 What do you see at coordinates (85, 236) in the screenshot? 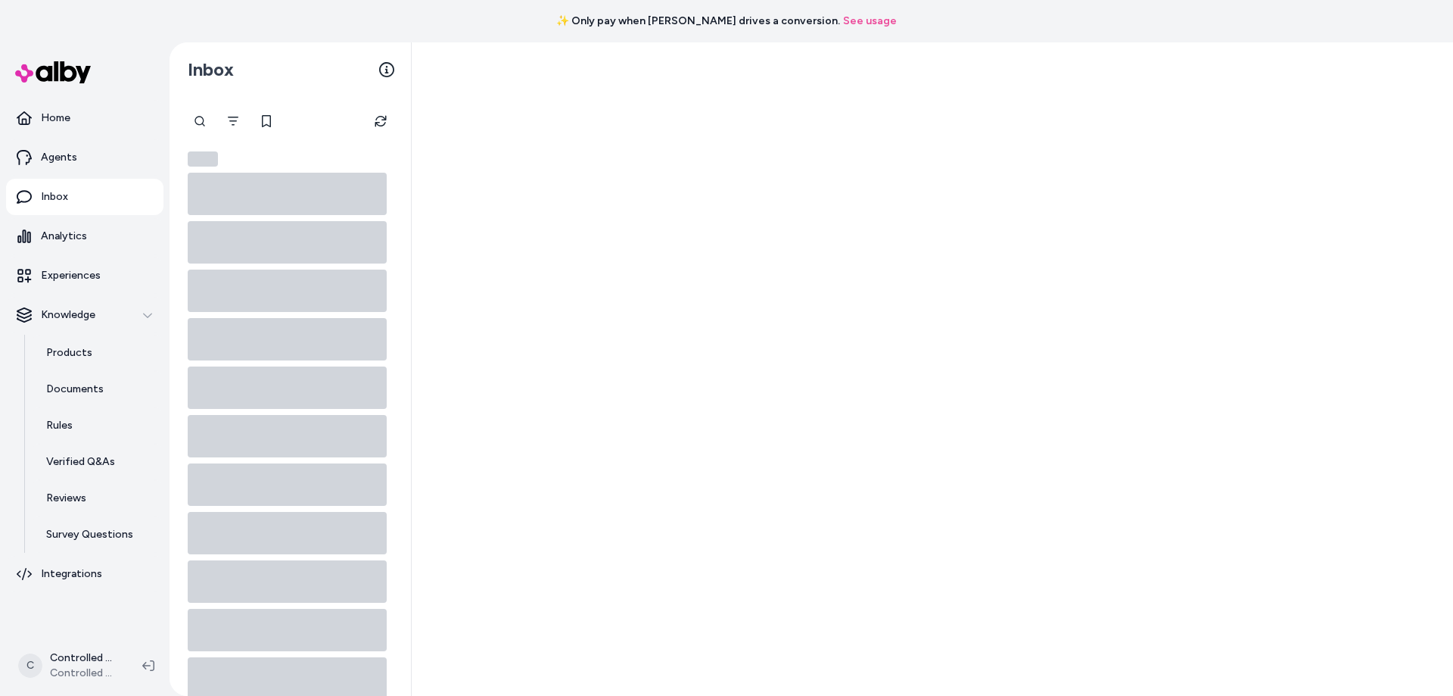
I see `a: Analytics` at bounding box center [85, 236].